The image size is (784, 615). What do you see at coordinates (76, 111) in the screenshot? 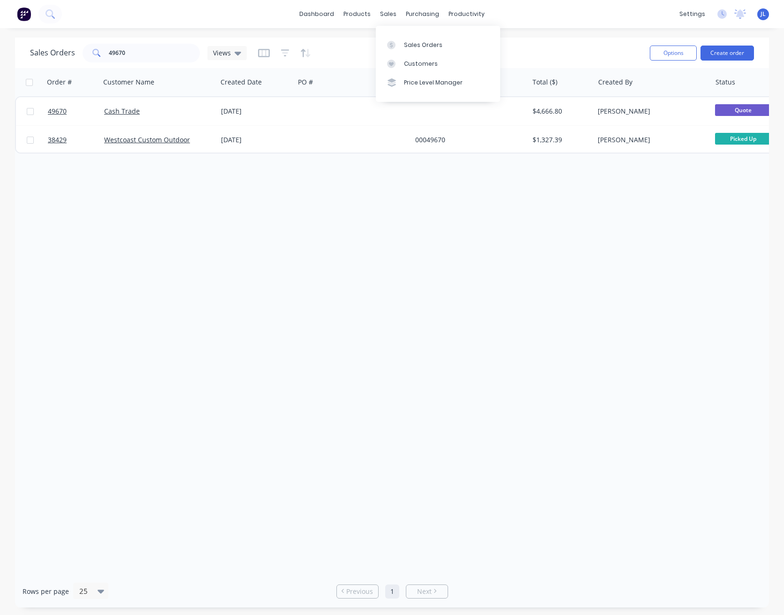
I see `a: 49670` at bounding box center [76, 111].